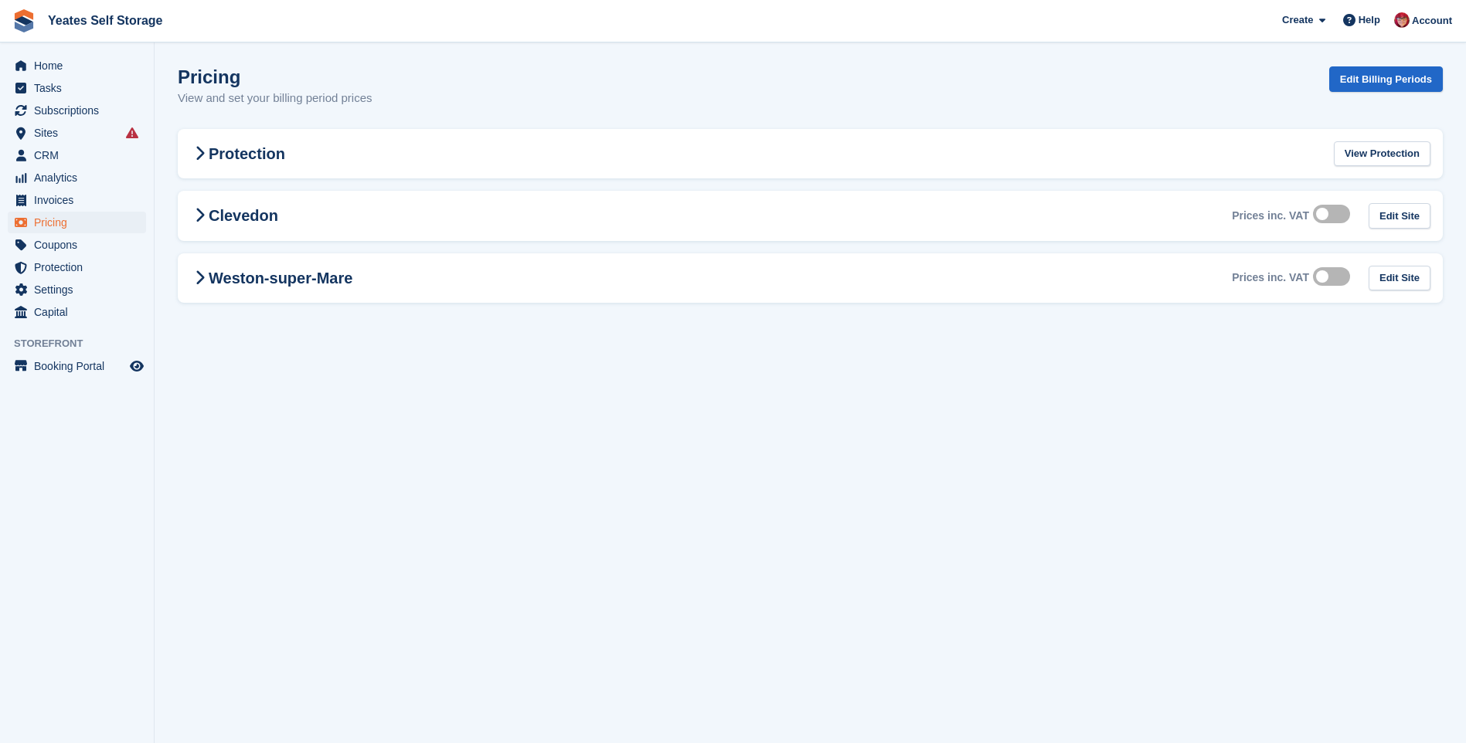 The width and height of the screenshot is (1466, 743). Describe the element at coordinates (80, 223) in the screenshot. I see `span: Pricing` at that location.